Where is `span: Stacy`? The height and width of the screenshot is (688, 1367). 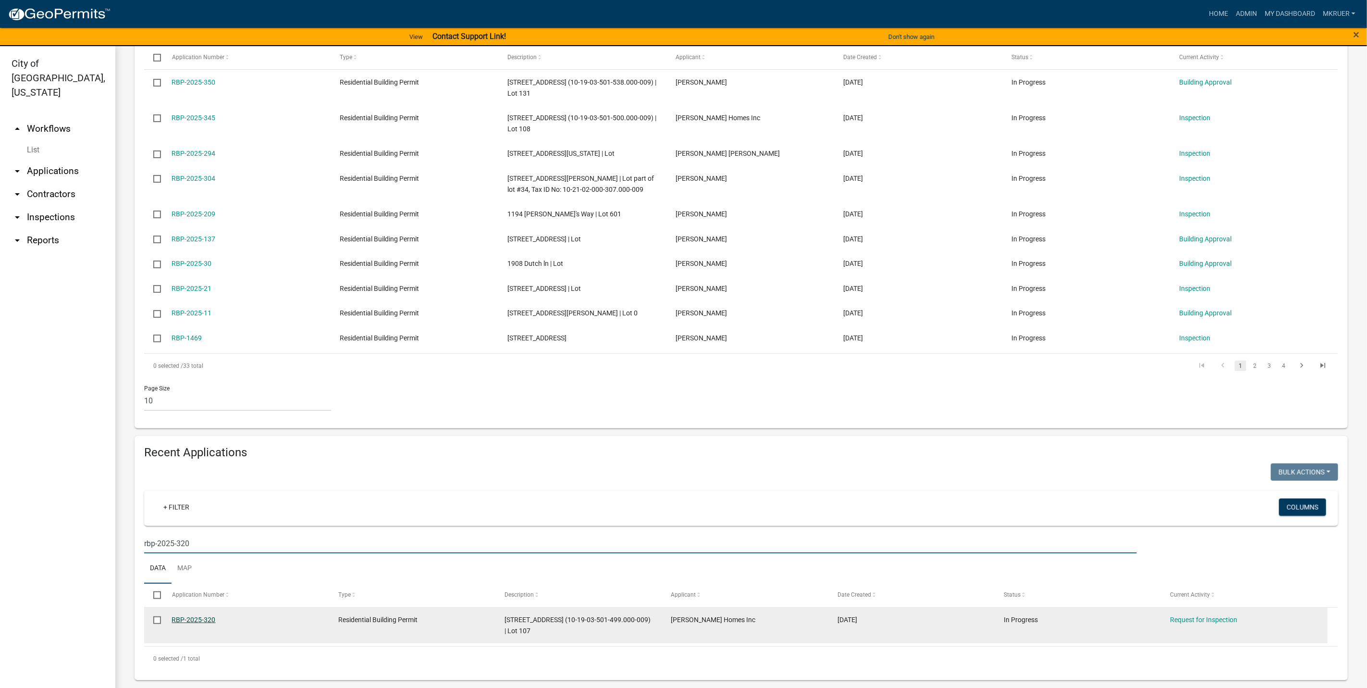 span: Stacy is located at coordinates (701, 214).